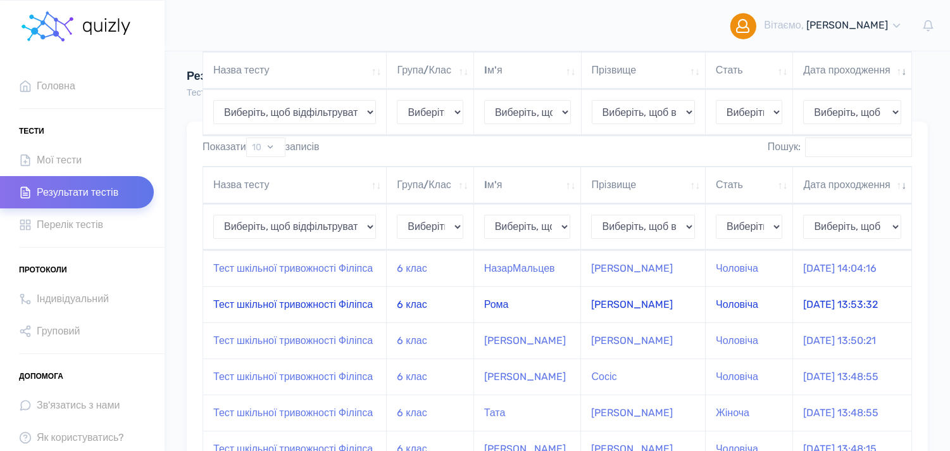  I want to click on nav: breadcrumb, so click(241, 92).